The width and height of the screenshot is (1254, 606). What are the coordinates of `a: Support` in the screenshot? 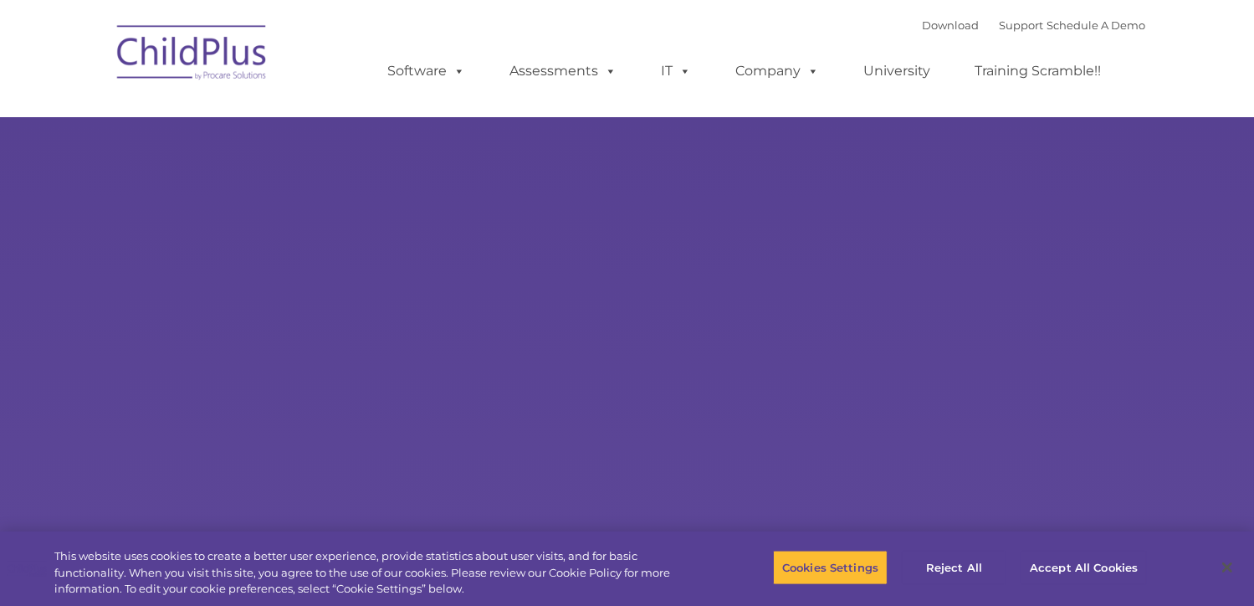 It's located at (1021, 25).